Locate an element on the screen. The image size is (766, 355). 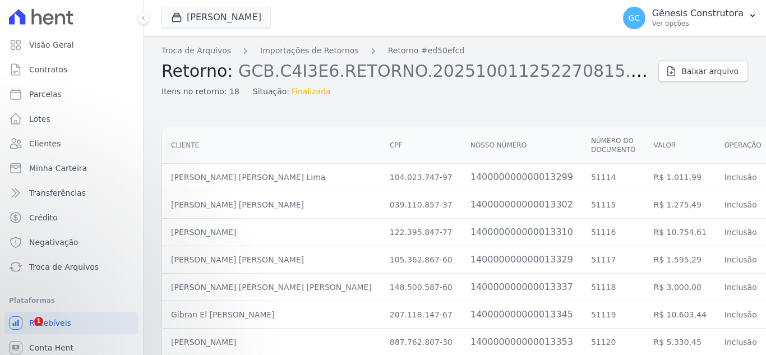
td: 140000000000013302 is located at coordinates (521, 205).